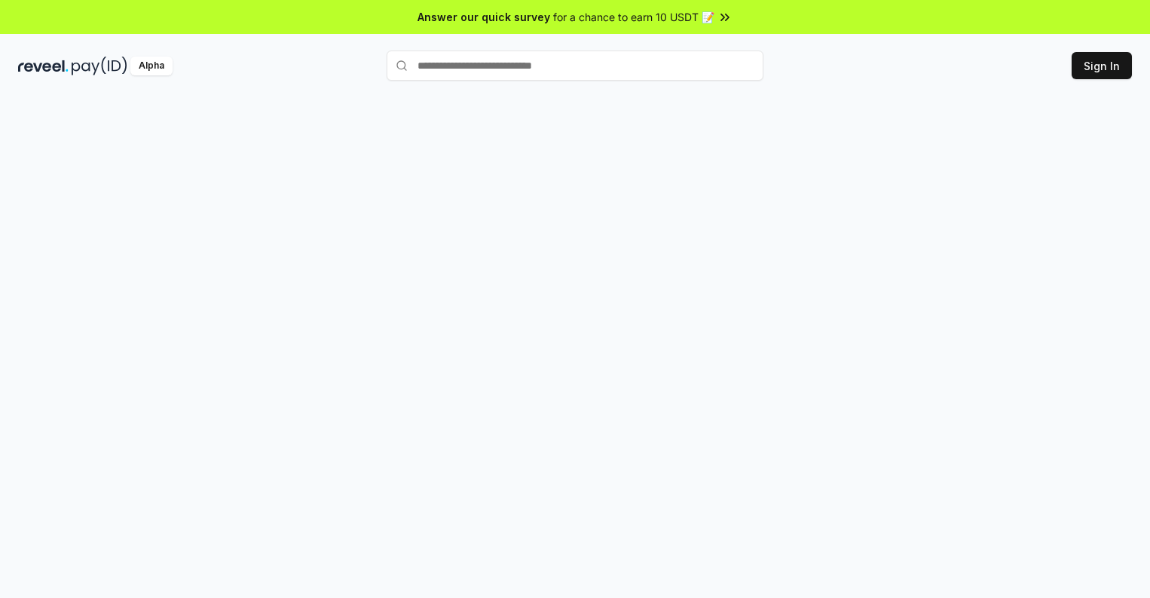 Image resolution: width=1150 pixels, height=598 pixels. Describe the element at coordinates (151, 66) in the screenshot. I see `div: Alpha` at that location.